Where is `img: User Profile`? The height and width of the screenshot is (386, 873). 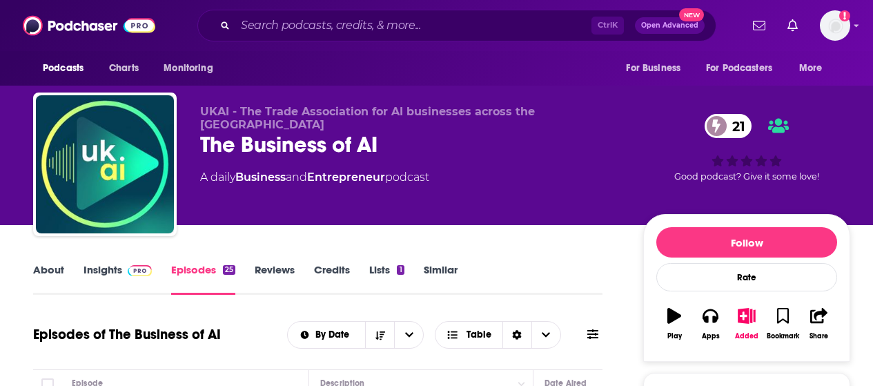
img: User Profile is located at coordinates (835, 26).